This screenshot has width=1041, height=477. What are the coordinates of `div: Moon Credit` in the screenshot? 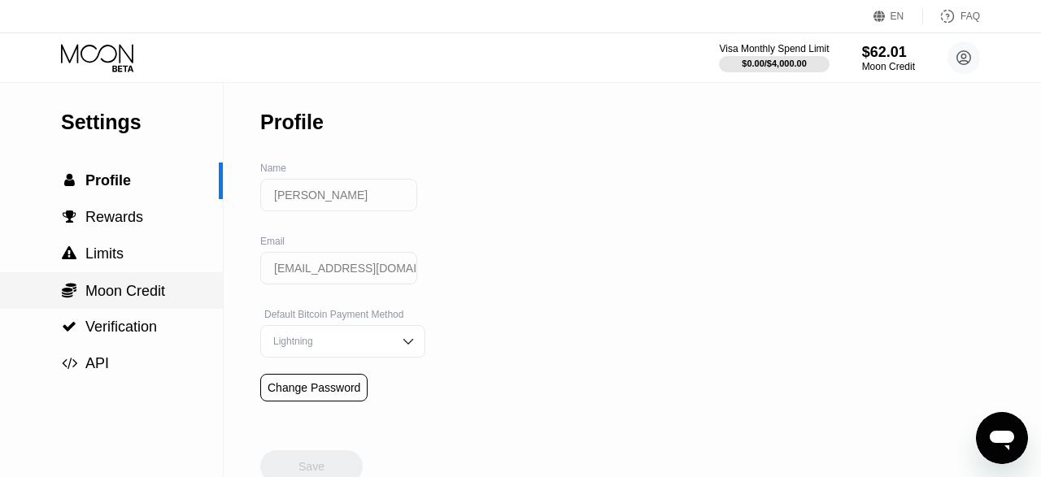 It's located at (888, 67).